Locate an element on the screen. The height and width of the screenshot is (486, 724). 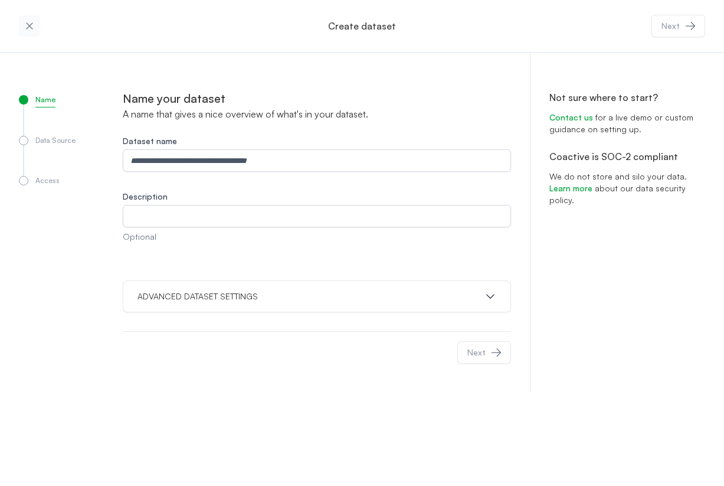
label: Dataset name is located at coordinates (317, 141).